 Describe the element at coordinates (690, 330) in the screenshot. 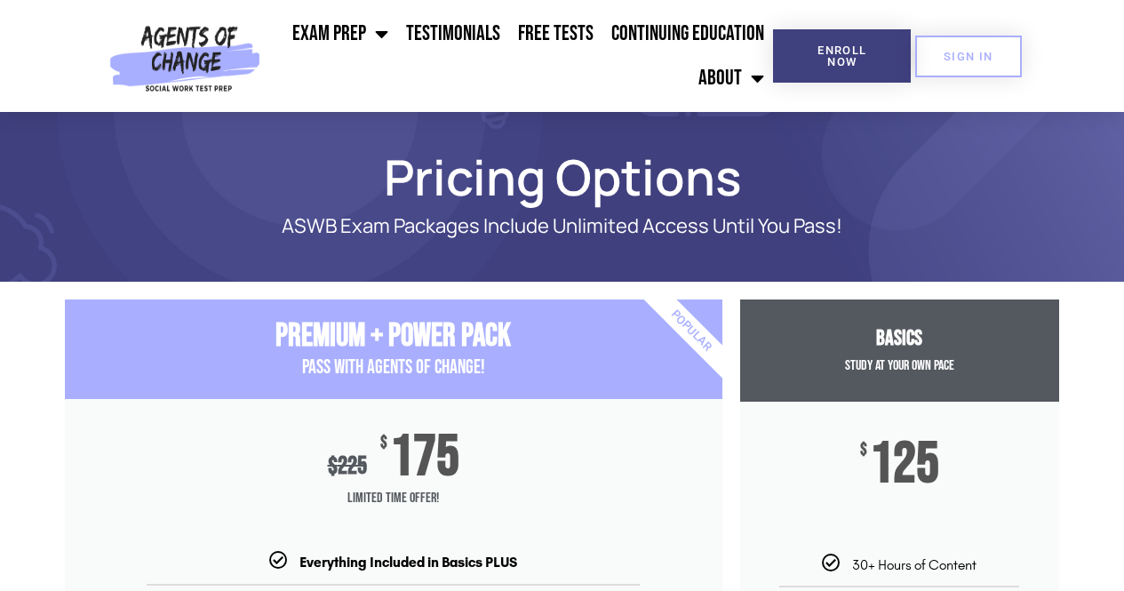

I see `div: Popular` at that location.